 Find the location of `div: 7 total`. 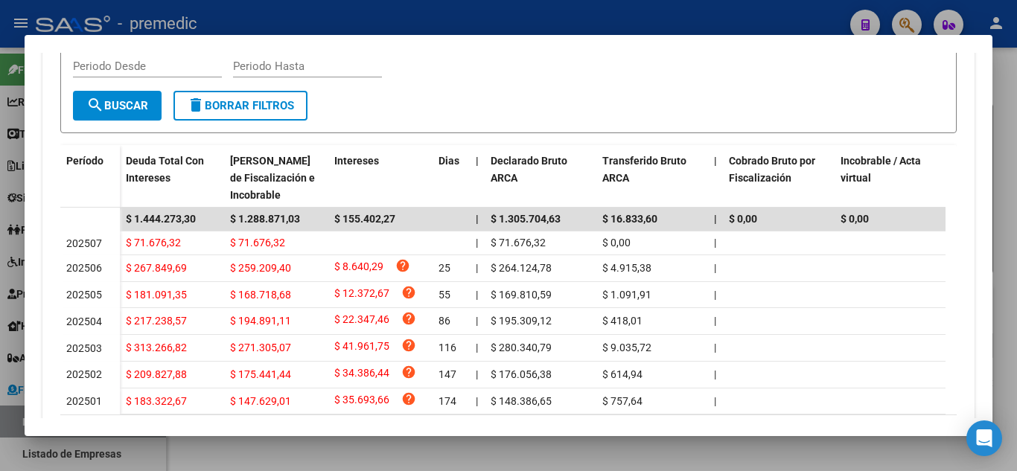

div: 7 total is located at coordinates (508, 434).